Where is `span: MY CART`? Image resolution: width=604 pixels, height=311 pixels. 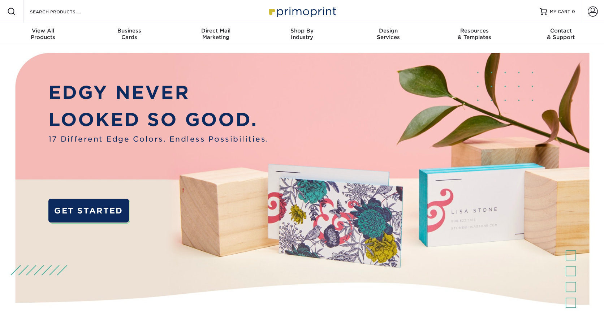 span: MY CART is located at coordinates (560, 12).